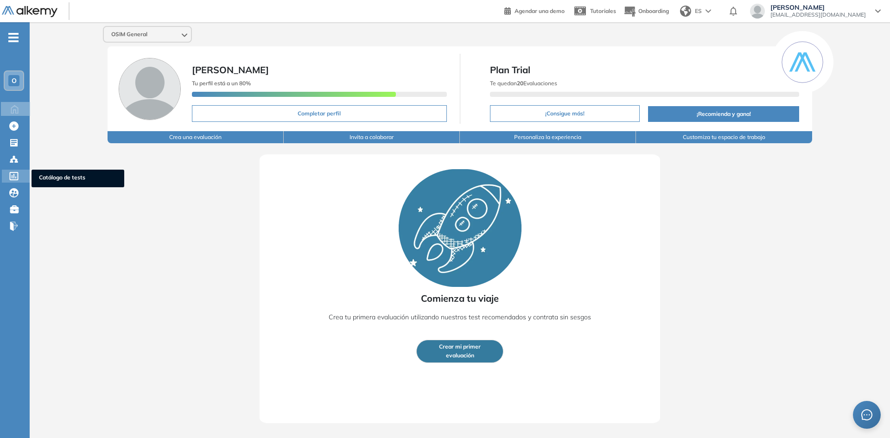  What do you see at coordinates (460, 228) in the screenshot?
I see `img: Rocket` at bounding box center [460, 228].